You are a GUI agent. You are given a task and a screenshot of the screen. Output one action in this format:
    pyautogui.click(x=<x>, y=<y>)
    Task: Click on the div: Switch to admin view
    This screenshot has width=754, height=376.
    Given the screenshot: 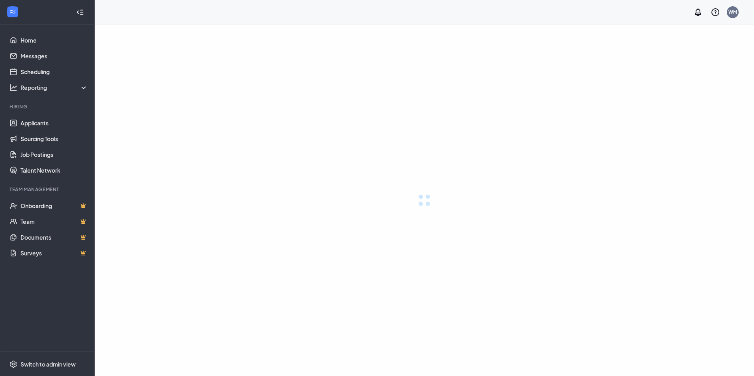 What is the action you would take?
    pyautogui.click(x=48, y=364)
    